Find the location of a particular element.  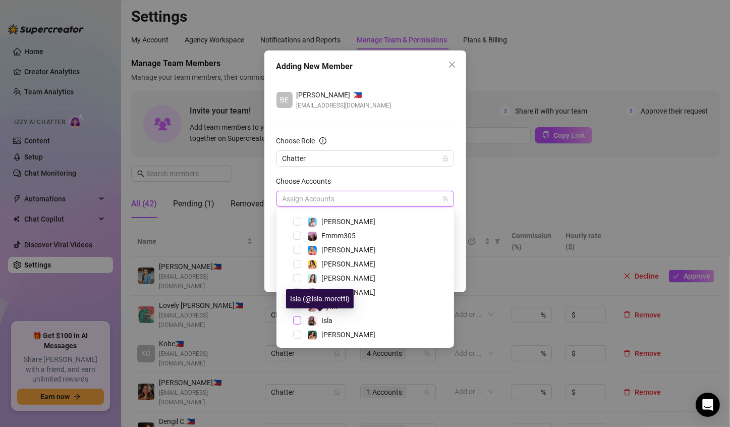

span: BE is located at coordinates (284, 100).